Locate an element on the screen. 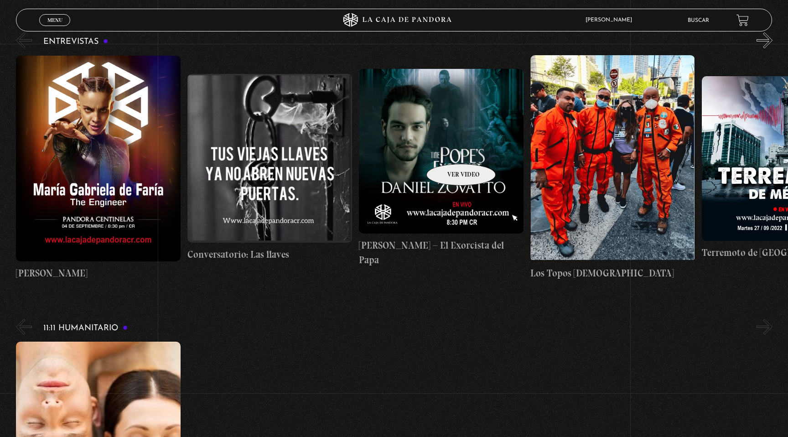 This screenshot has height=437, width=788. a: View your shopping cart is located at coordinates (742, 20).